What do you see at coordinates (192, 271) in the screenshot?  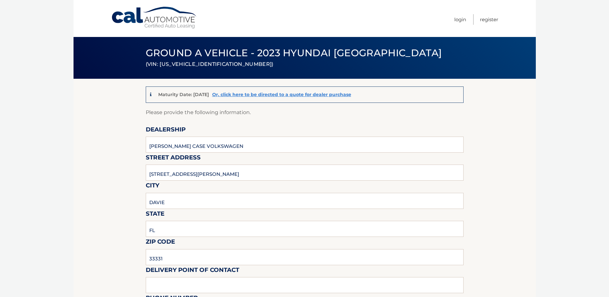 I see `label: Delivery Point of Contact` at bounding box center [192, 271].